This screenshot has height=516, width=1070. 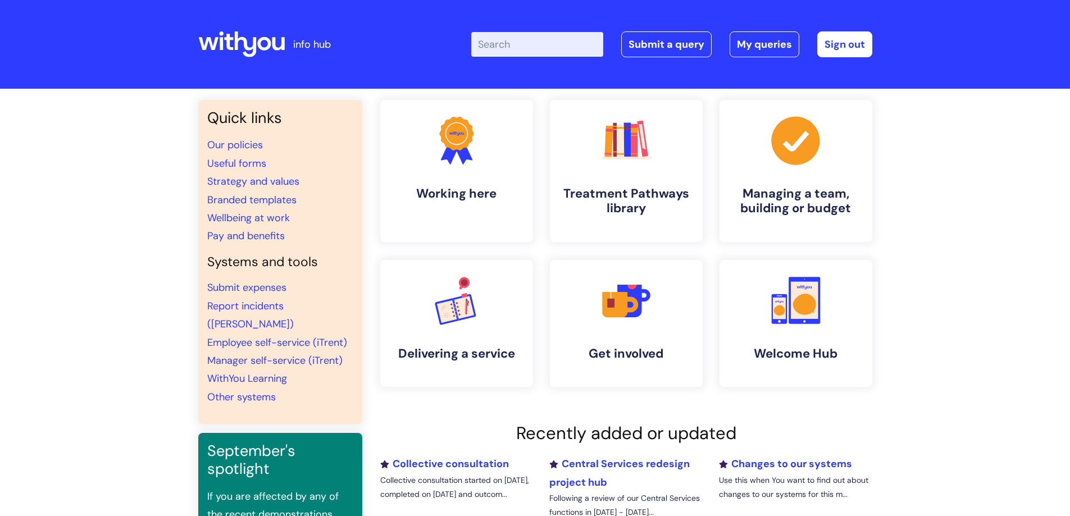 I want to click on p: Use this when You want to find out about changes to our systems for this m..., so click(x=795, y=488).